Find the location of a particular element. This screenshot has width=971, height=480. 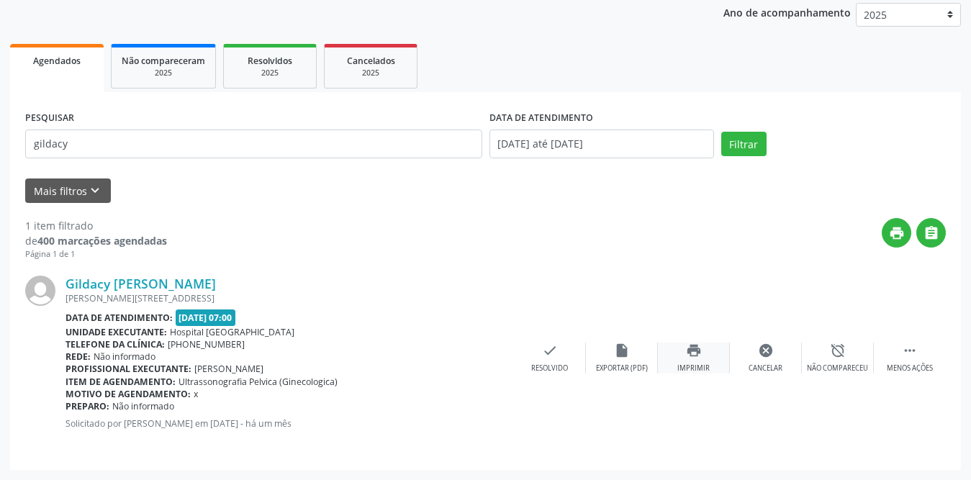

span: Agendados is located at coordinates (57, 60).